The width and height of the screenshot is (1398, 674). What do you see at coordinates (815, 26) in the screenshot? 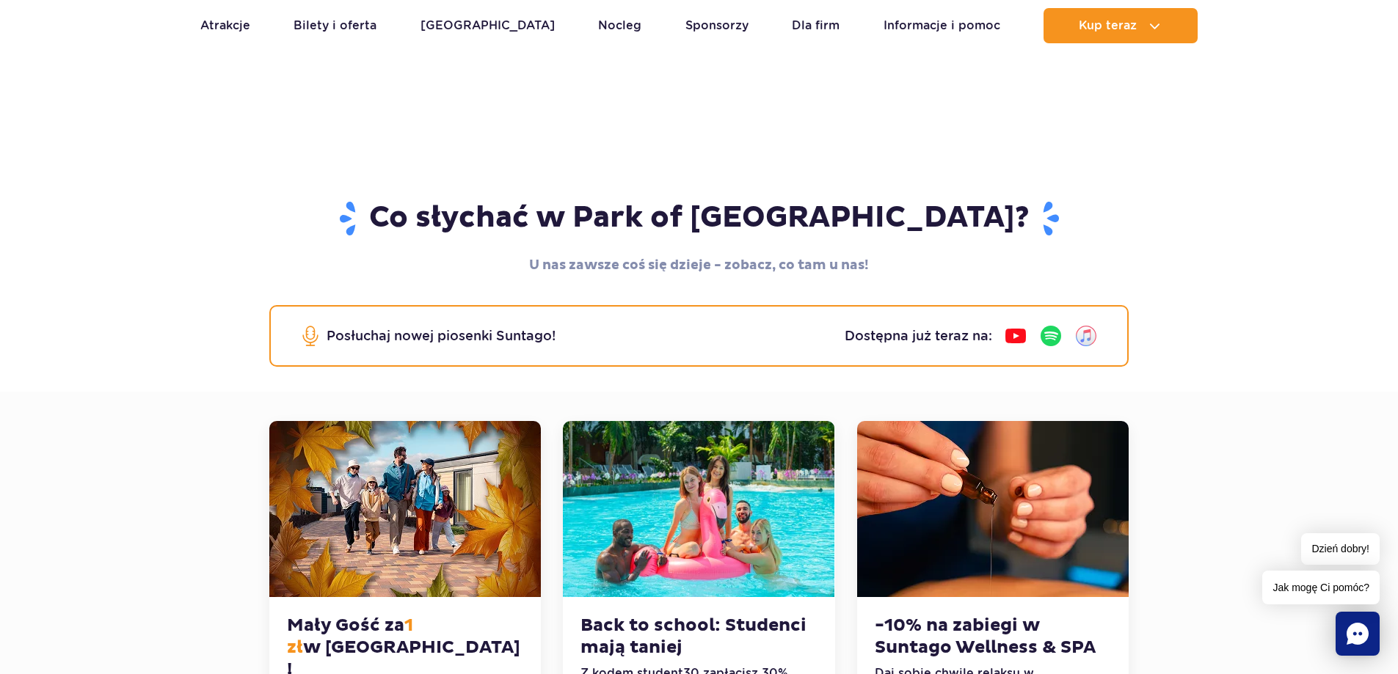
I see `a: Dla firm` at bounding box center [815, 26].